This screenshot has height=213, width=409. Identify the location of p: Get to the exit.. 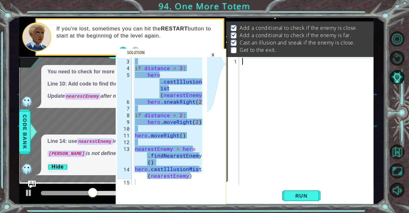
(258, 50).